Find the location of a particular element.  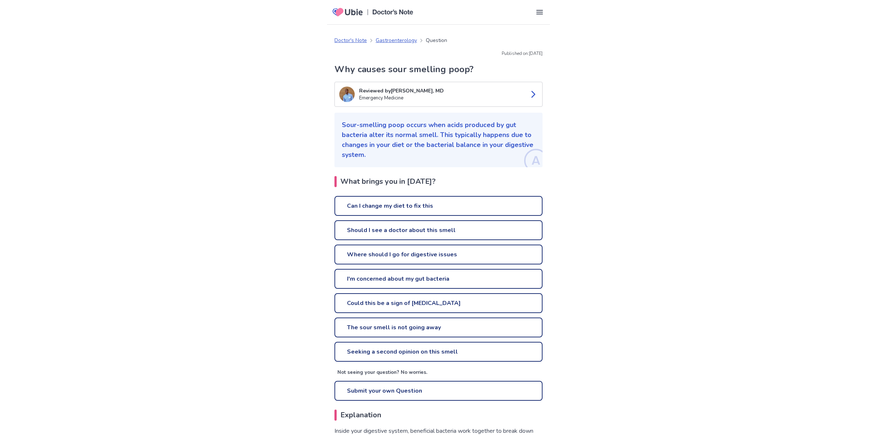

a: Seeking a second opinion on this smell is located at coordinates (439, 352).